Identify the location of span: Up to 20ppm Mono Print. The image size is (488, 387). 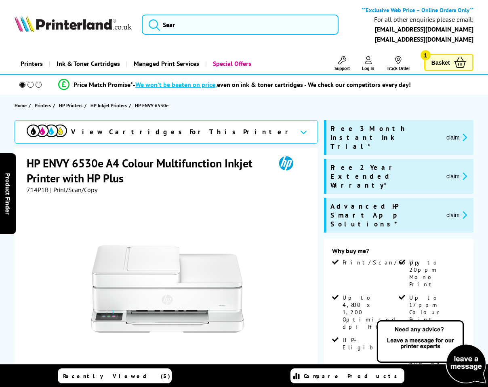
(437, 273).